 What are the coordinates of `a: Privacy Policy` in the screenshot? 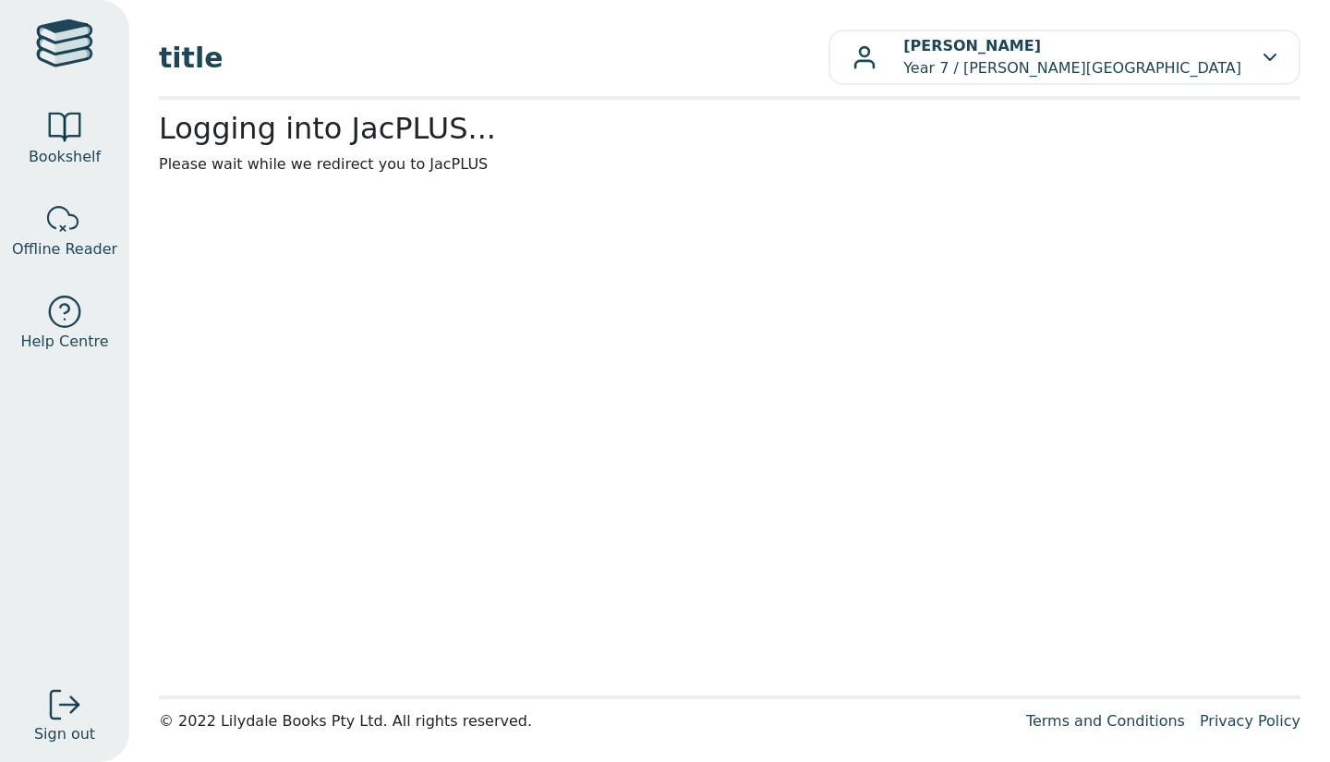 It's located at (1250, 721).